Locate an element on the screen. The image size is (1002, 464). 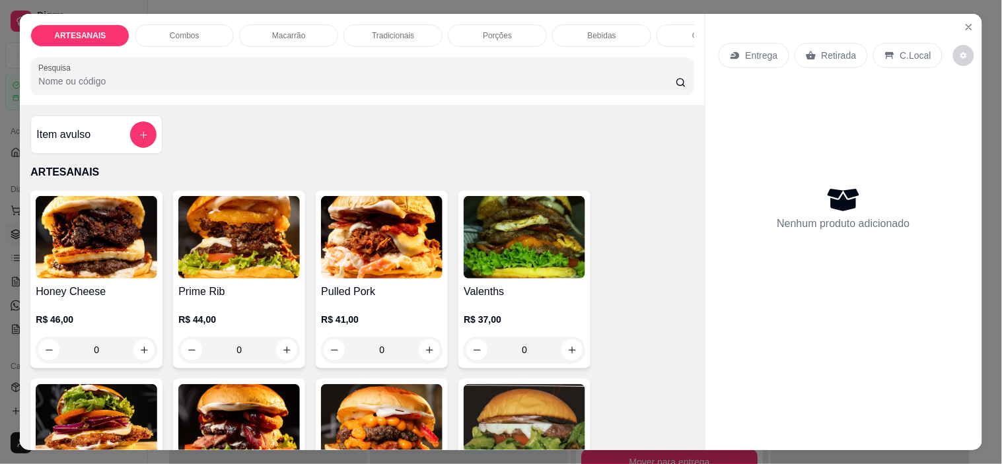
p: Entrega is located at coordinates (761, 55).